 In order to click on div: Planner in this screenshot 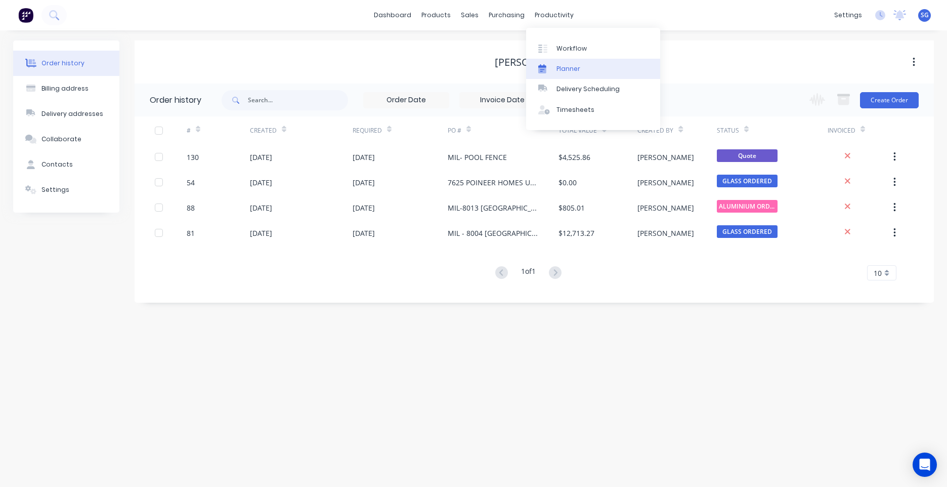, I will do `click(568, 69)`.